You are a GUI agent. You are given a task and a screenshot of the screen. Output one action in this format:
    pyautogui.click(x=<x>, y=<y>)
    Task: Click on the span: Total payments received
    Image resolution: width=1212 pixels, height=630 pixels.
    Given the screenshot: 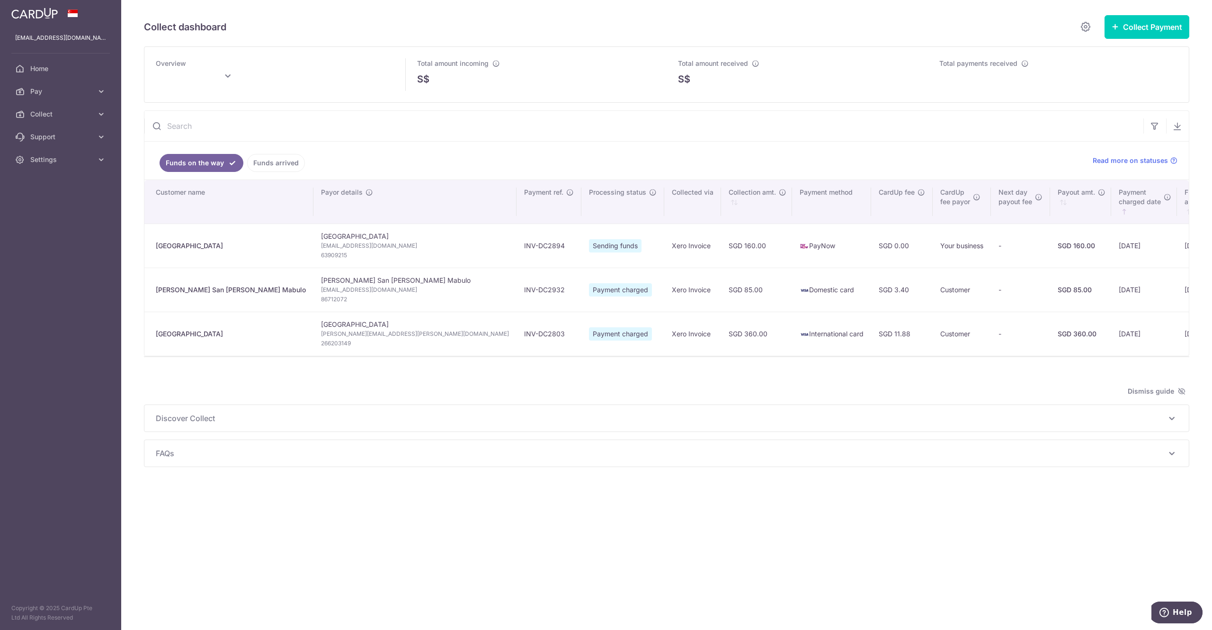 What is the action you would take?
    pyautogui.click(x=978, y=63)
    